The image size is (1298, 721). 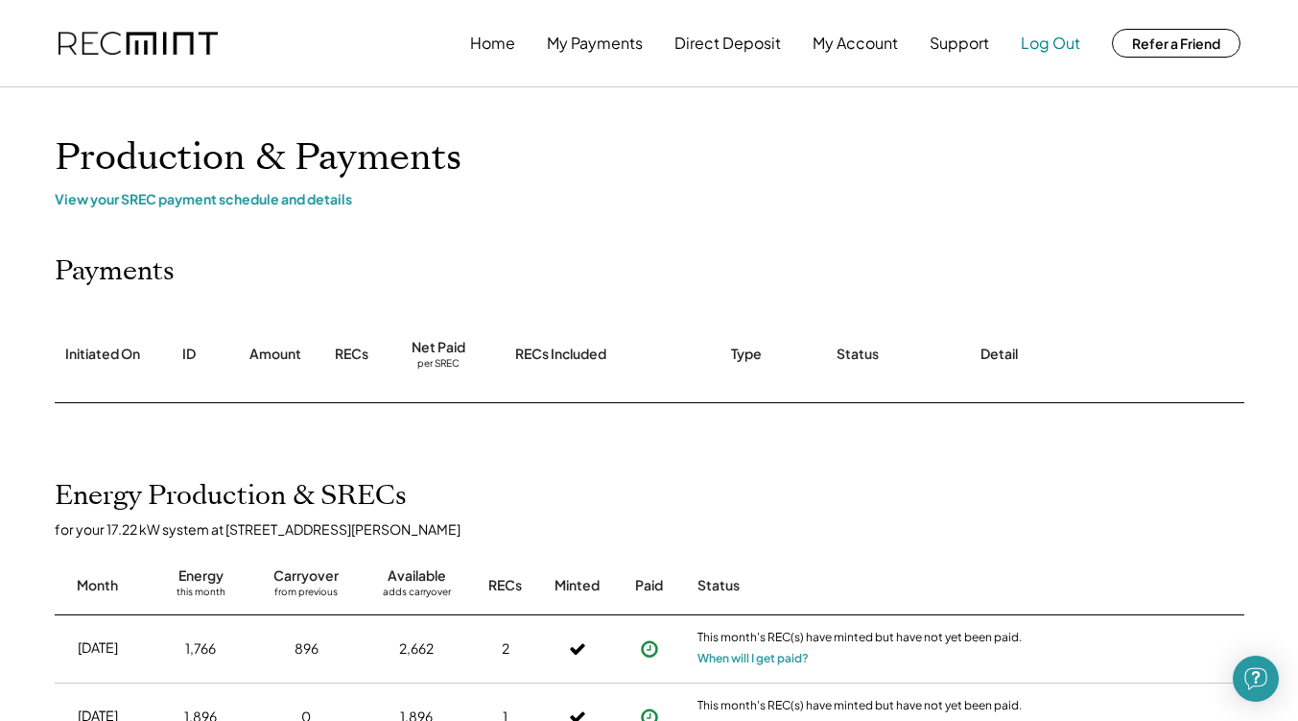 I want to click on h2: Payments, so click(x=114, y=272).